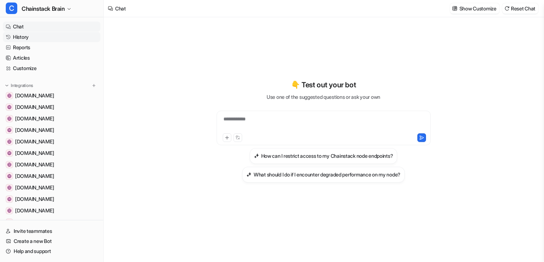 The image size is (544, 262). I want to click on img: What should I do if I encounter degraded performance on my node?, so click(249, 174).